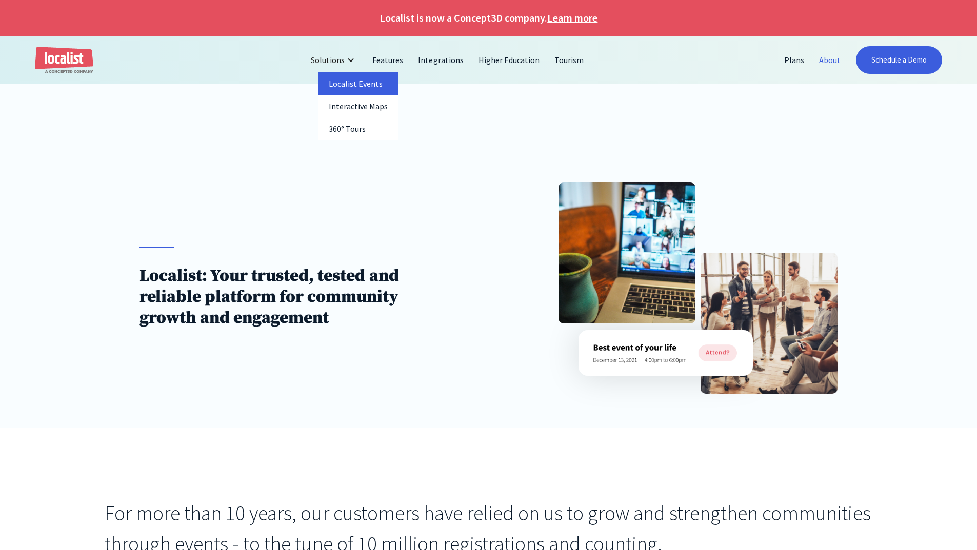  Describe the element at coordinates (899, 60) in the screenshot. I see `a: Schedule a Demo` at that location.